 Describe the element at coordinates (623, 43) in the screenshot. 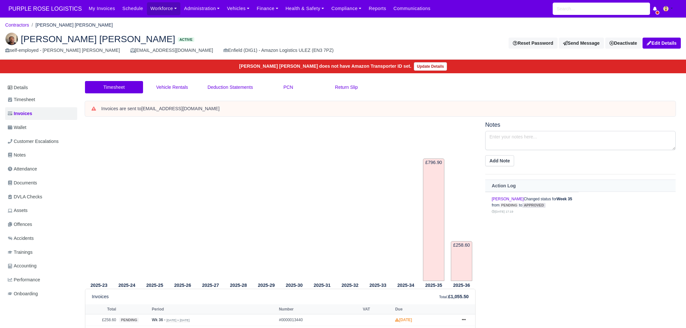

I see `div: Deactivate` at that location.